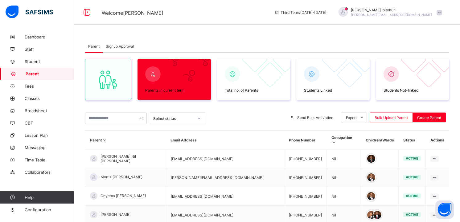  What do you see at coordinates (49, 111) in the screenshot?
I see `span: Broadsheet` at bounding box center [49, 111].